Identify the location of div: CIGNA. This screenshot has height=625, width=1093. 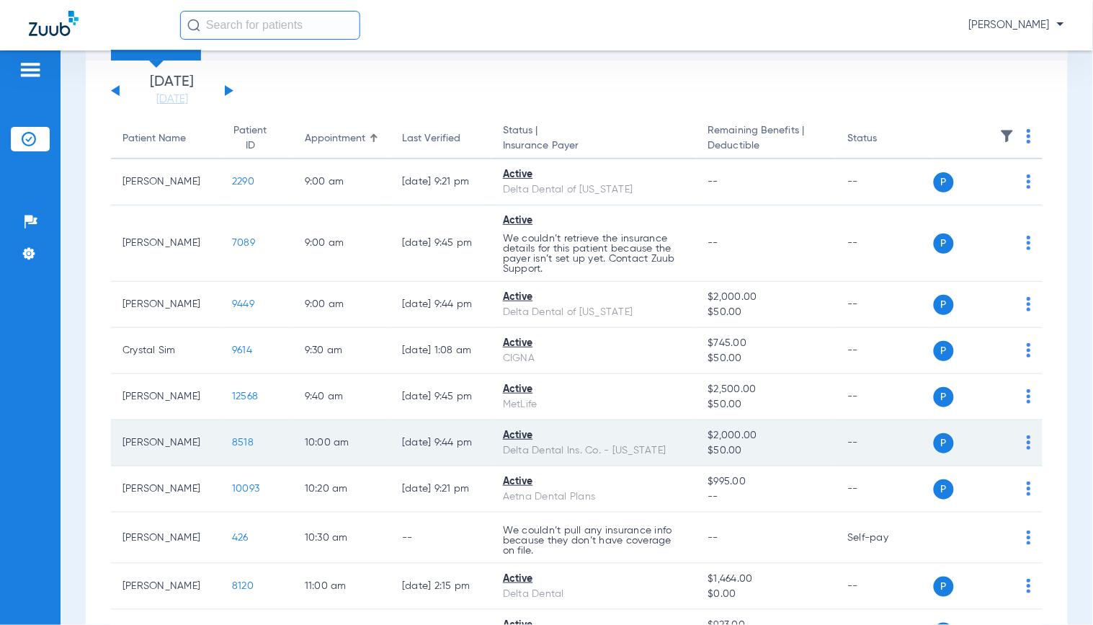
(594, 358).